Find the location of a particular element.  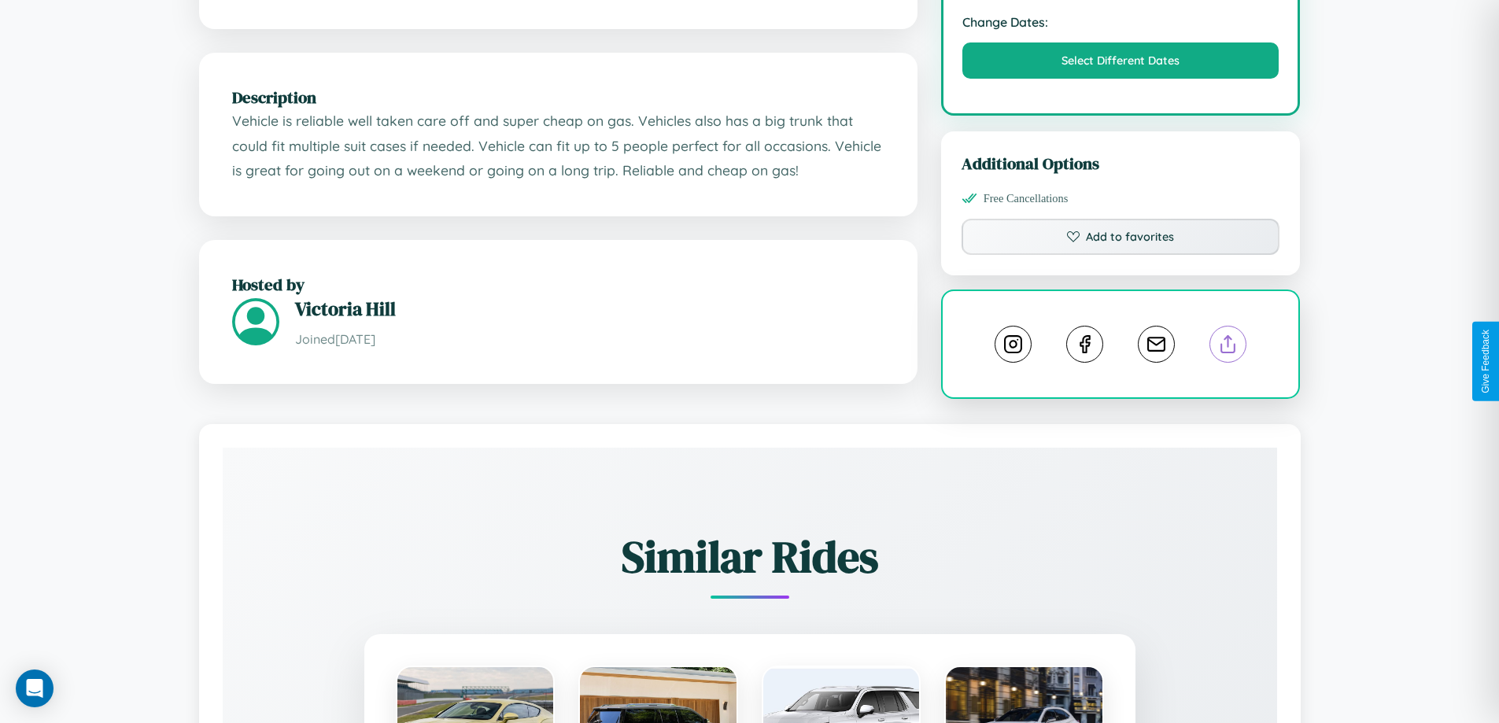

button: Add to favorites is located at coordinates (1121, 237).